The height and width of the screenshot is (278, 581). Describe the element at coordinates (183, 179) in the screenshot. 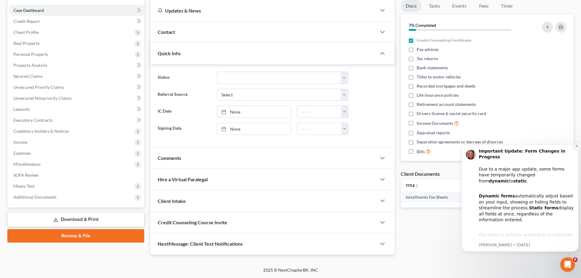

I see `span: Hire a Virtual Paralegal` at that location.